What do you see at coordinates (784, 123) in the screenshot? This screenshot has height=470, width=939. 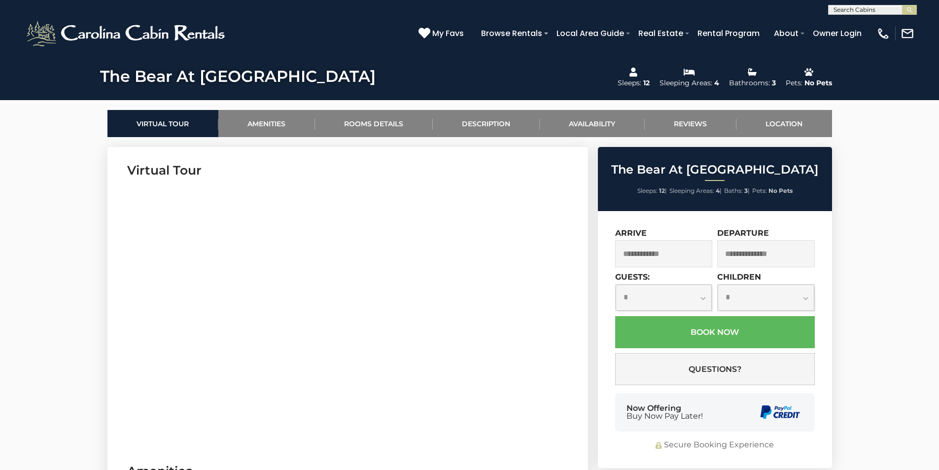 I see `a: Location` at bounding box center [784, 123].